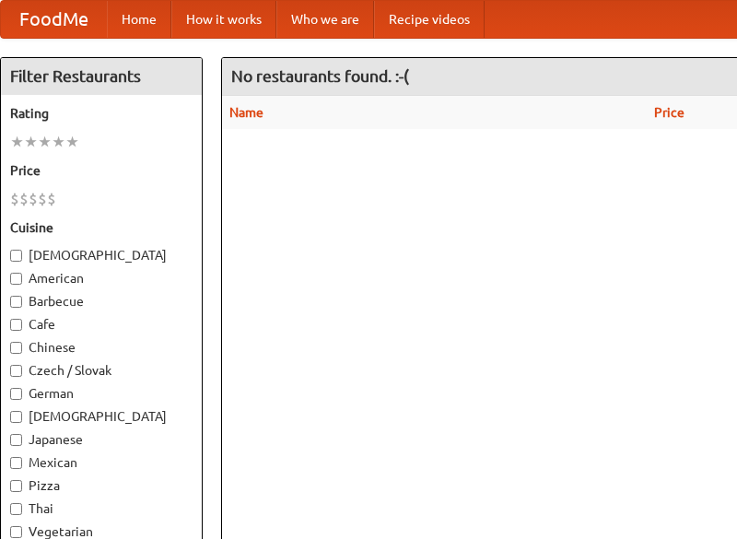 The image size is (737, 539). What do you see at coordinates (16, 485) in the screenshot?
I see `input: Pizza` at bounding box center [16, 485].